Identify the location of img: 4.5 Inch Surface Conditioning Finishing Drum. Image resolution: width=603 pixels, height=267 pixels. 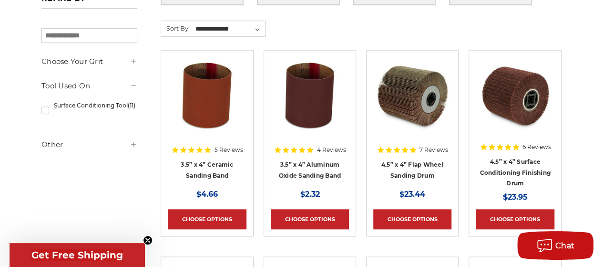
(515, 95).